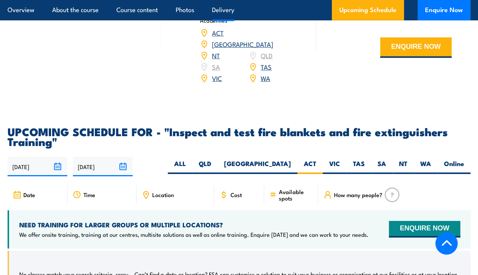 This screenshot has height=275, width=478. I want to click on label: TAS, so click(359, 166).